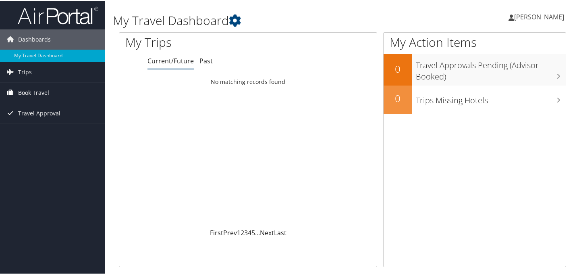  Describe the element at coordinates (267, 232) in the screenshot. I see `a: Next` at that location.